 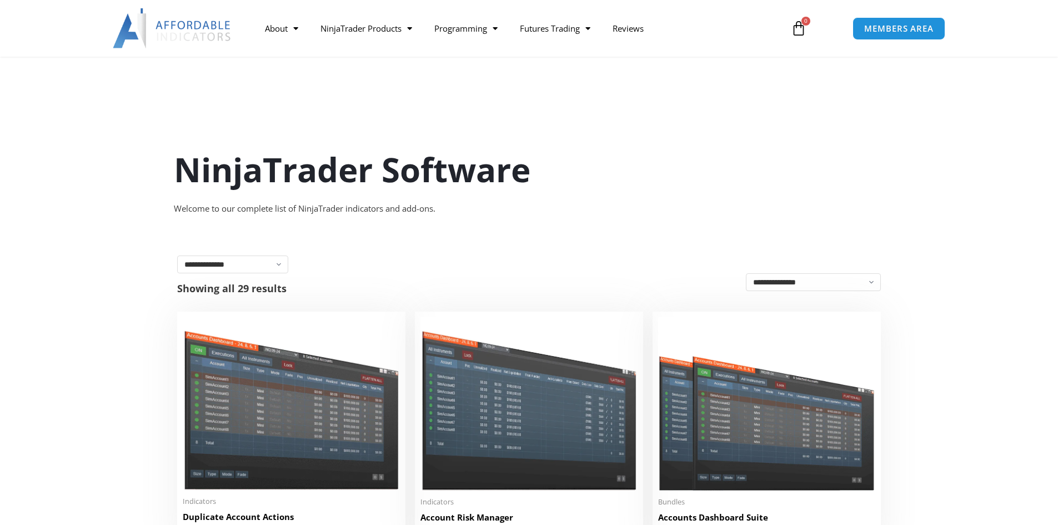 What do you see at coordinates (798, 28) in the screenshot?
I see `a: 0` at bounding box center [798, 28].